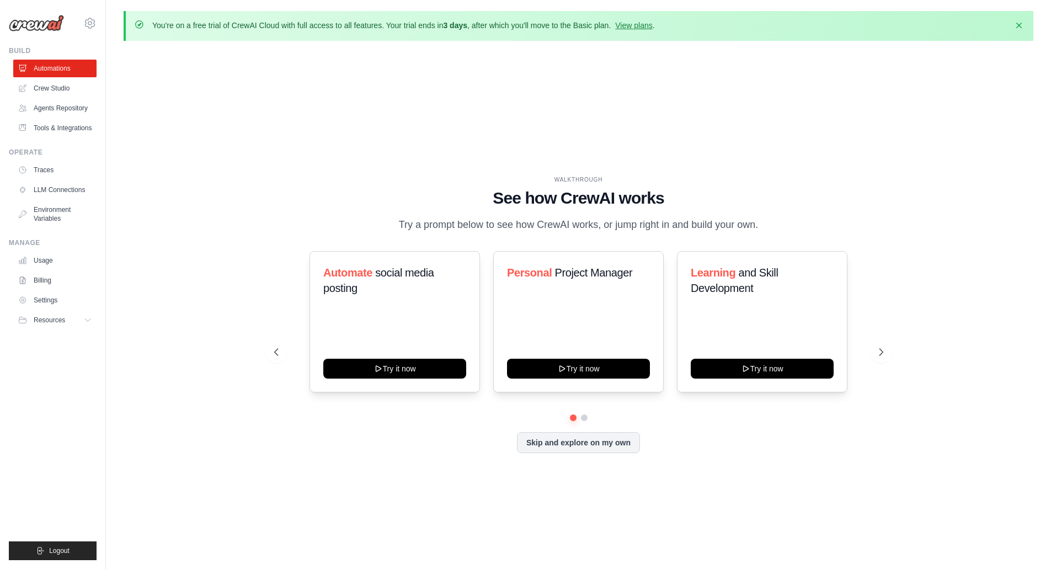 This screenshot has height=569, width=1051. What do you see at coordinates (593, 272) in the screenshot?
I see `span: Project Manager` at bounding box center [593, 272].